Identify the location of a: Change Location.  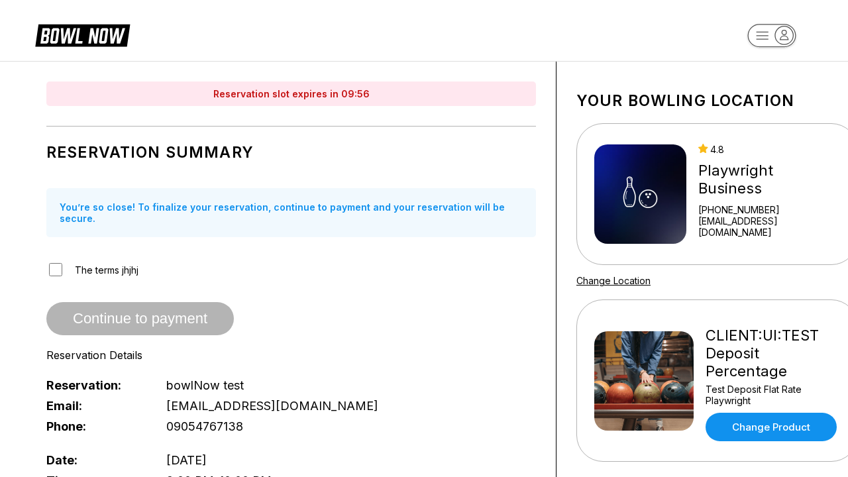
(613, 280).